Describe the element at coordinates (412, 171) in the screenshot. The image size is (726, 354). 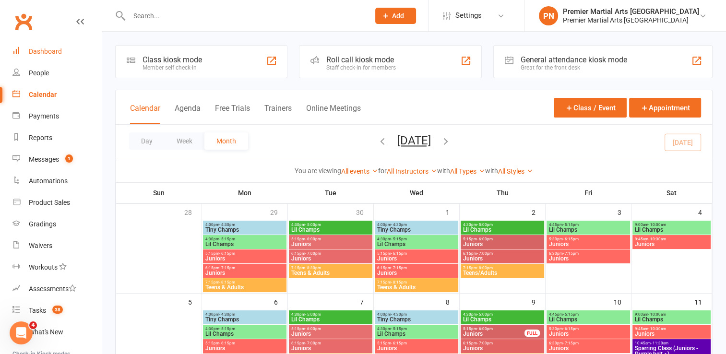
I see `a: All Instructors` at that location.